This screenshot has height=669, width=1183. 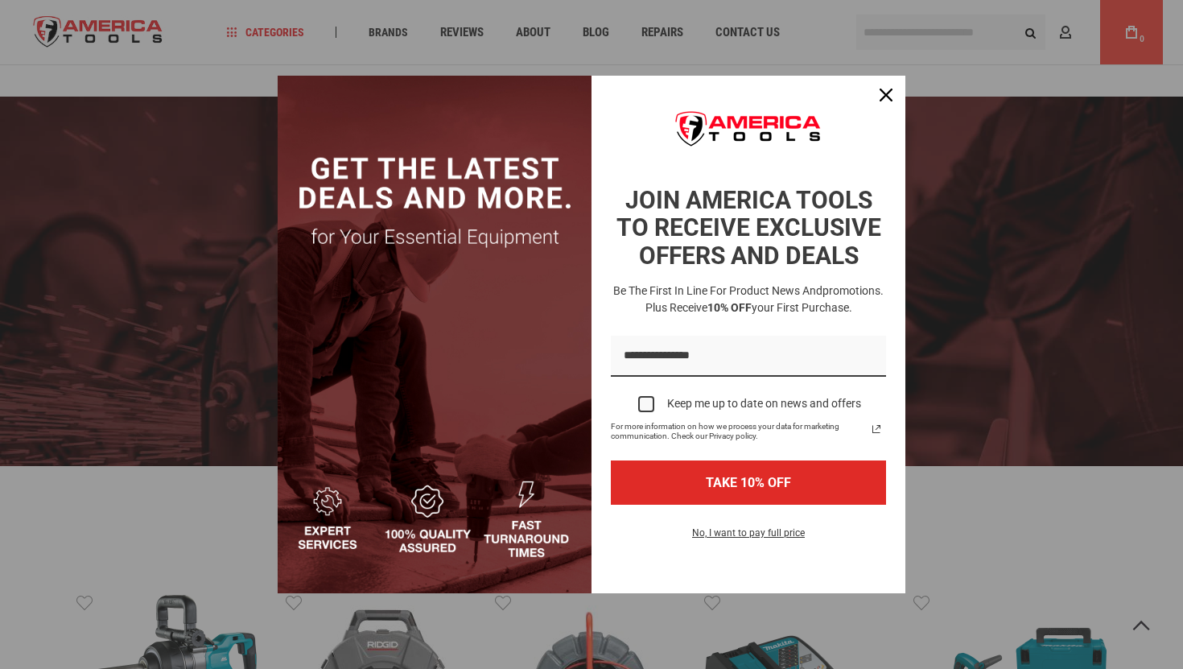 What do you see at coordinates (739, 431) in the screenshot?
I see `span: For more information on how we process your data for marketing communication. Check our Privacy p...` at bounding box center [739, 431].